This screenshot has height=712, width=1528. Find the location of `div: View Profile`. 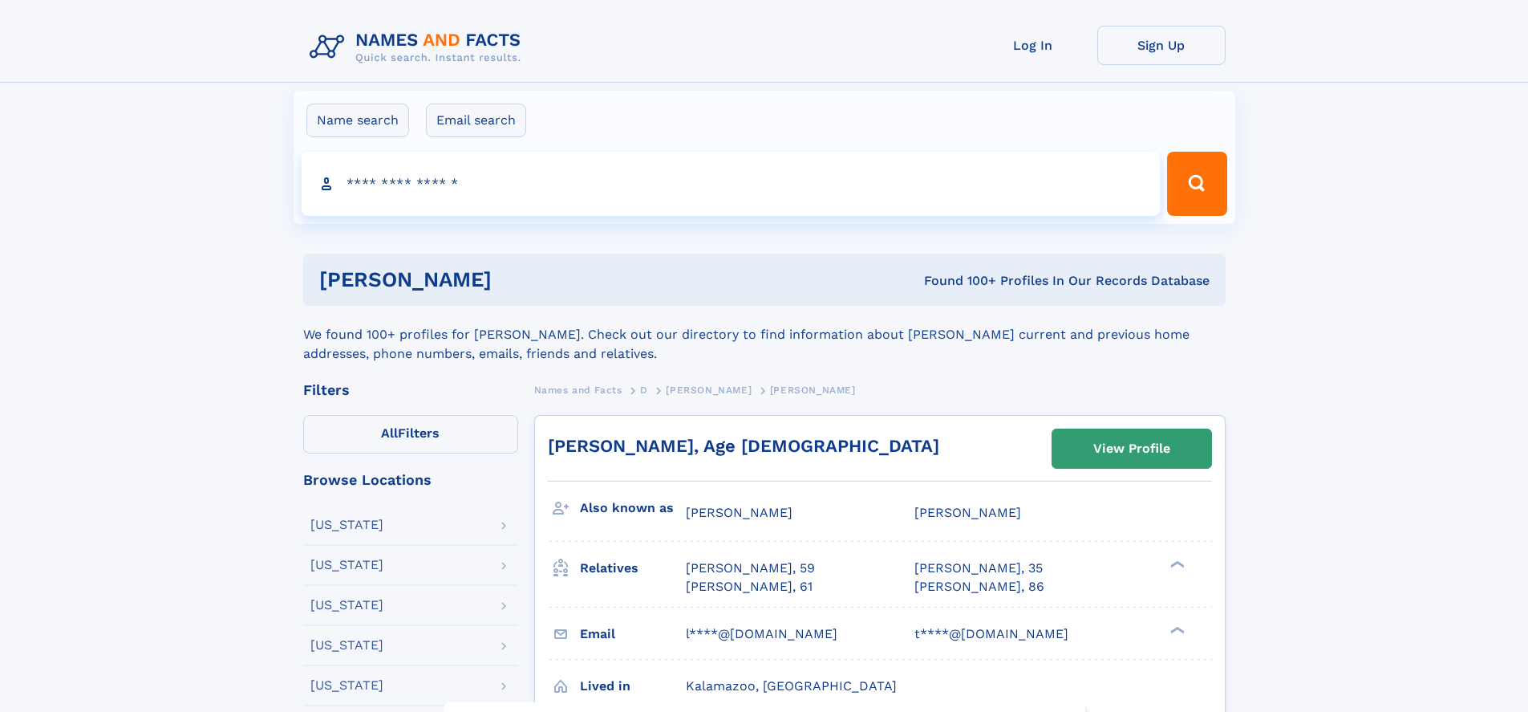

div: View Profile is located at coordinates (1132, 448).